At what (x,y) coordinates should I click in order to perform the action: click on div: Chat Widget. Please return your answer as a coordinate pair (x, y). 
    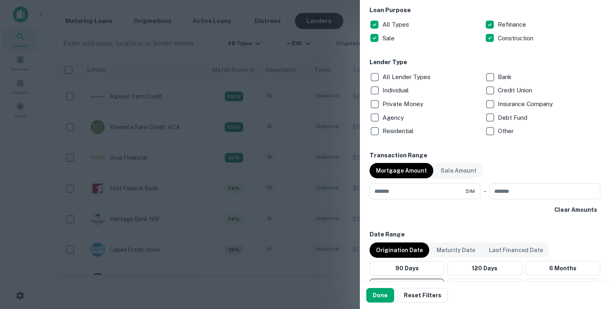
    Looking at the image, I should click on (590, 264).